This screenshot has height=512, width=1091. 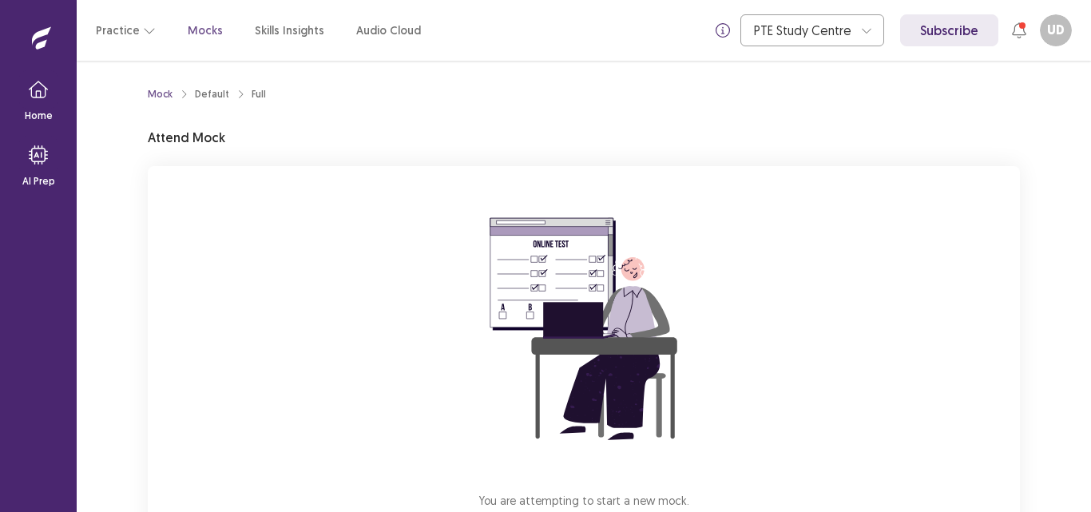 I want to click on button: Practice, so click(x=125, y=30).